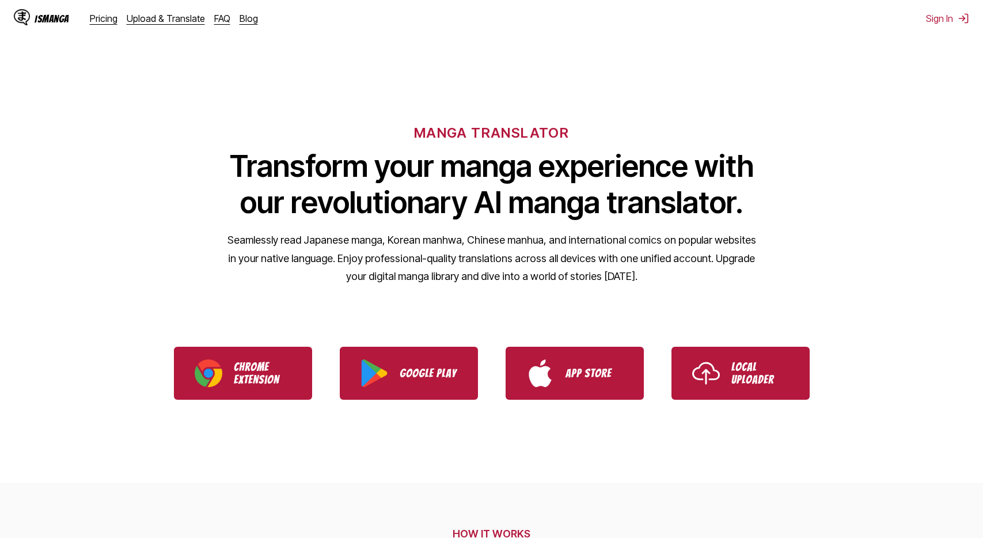  What do you see at coordinates (492, 258) in the screenshot?
I see `p: Seamlessly read Japanese manga, Korean manhwa, Chinese manhua, and international comics on popula...` at bounding box center [492, 258].